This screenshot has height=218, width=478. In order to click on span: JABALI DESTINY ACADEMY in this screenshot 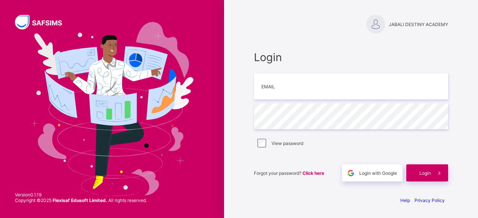, I will do `click(418, 24)`.